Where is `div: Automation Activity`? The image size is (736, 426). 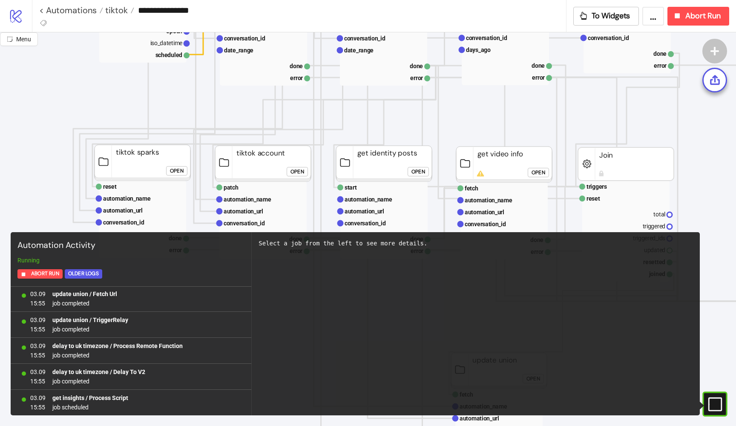 div: Automation Activity is located at coordinates (131, 245).